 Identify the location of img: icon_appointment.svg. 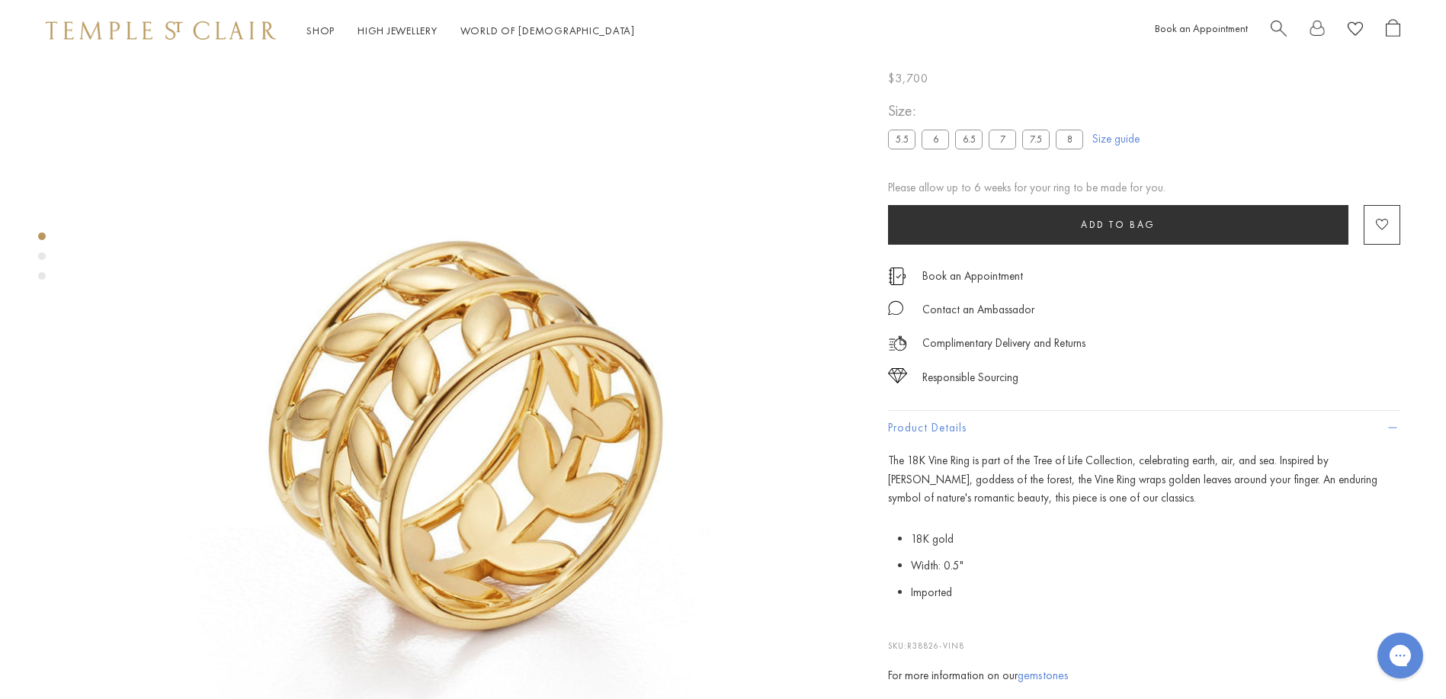
(897, 276).